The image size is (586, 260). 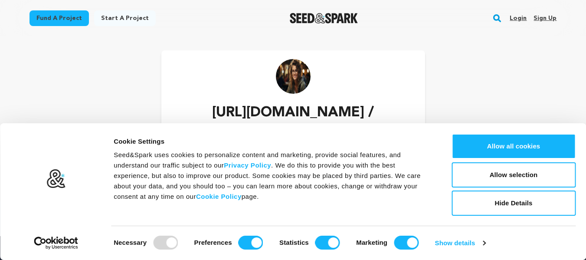 What do you see at coordinates (247, 165) in the screenshot?
I see `a: Privacy Policy` at bounding box center [247, 165].